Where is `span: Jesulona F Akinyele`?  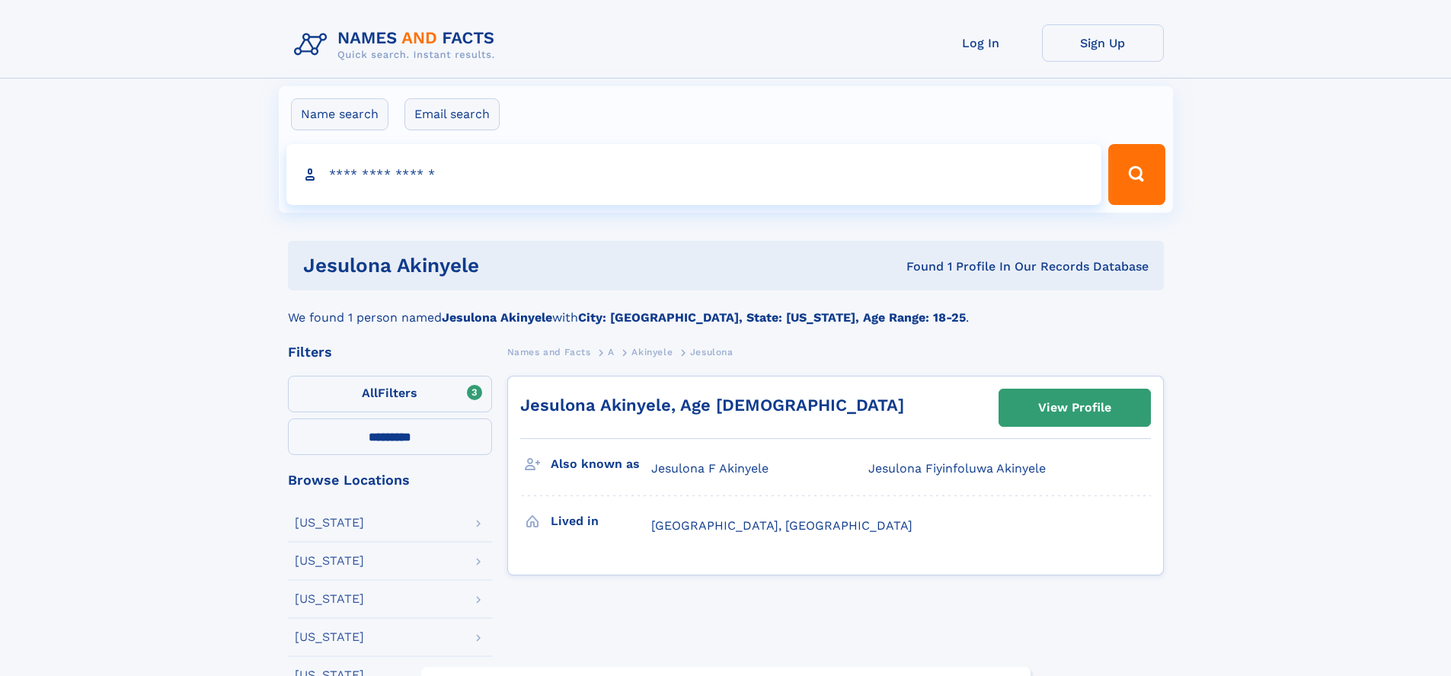 span: Jesulona F Akinyele is located at coordinates (710, 468).